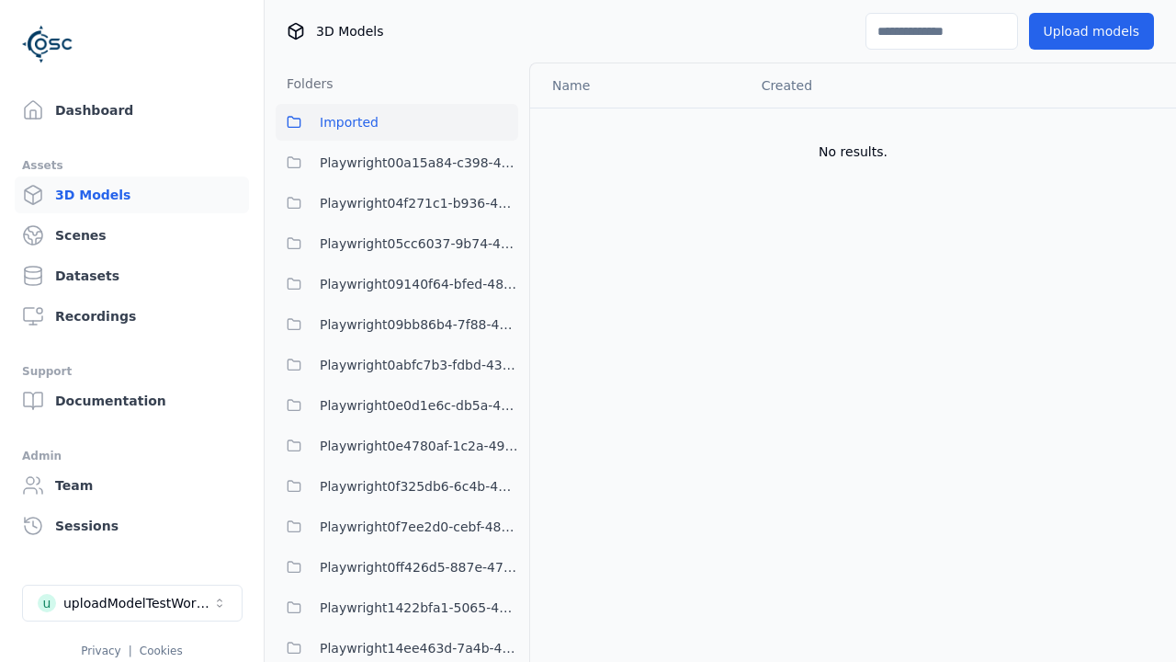 This screenshot has height=662, width=1176. Describe the element at coordinates (419, 203) in the screenshot. I see `span: Playwright04f271c1-b936-458c-b5f6-36ca6337f11a` at that location.